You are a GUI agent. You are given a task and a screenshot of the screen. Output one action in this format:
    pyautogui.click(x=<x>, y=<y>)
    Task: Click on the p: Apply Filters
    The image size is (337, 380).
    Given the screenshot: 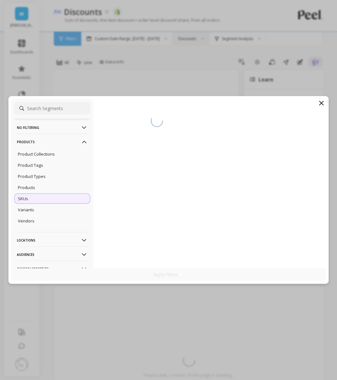 What is the action you would take?
    pyautogui.click(x=168, y=275)
    